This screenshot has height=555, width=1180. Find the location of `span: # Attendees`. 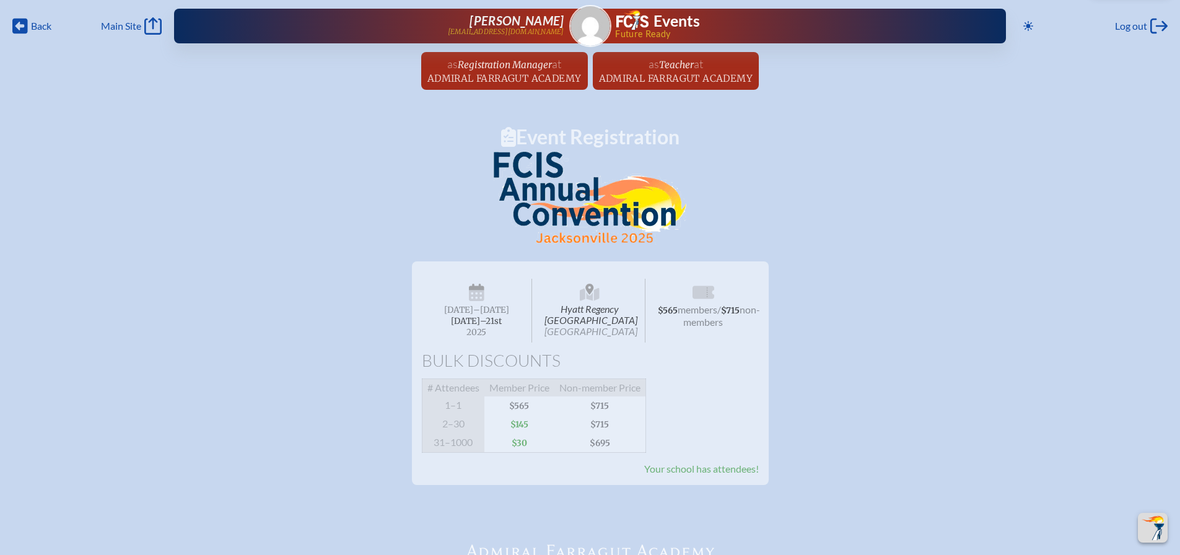

span: # Attendees is located at coordinates (453, 388).